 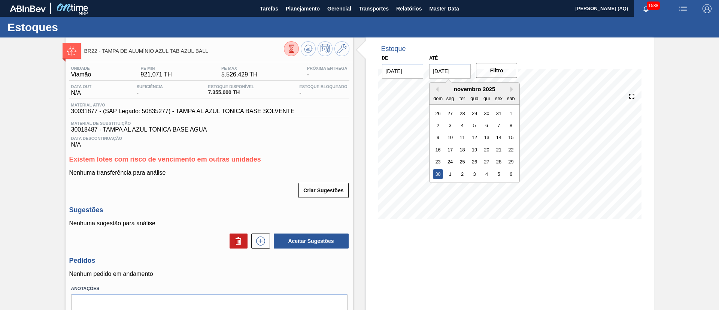 What do you see at coordinates (438, 137) in the screenshot?
I see `div: Choose domingo, 9 de novembro de 2025` at bounding box center [438, 137].